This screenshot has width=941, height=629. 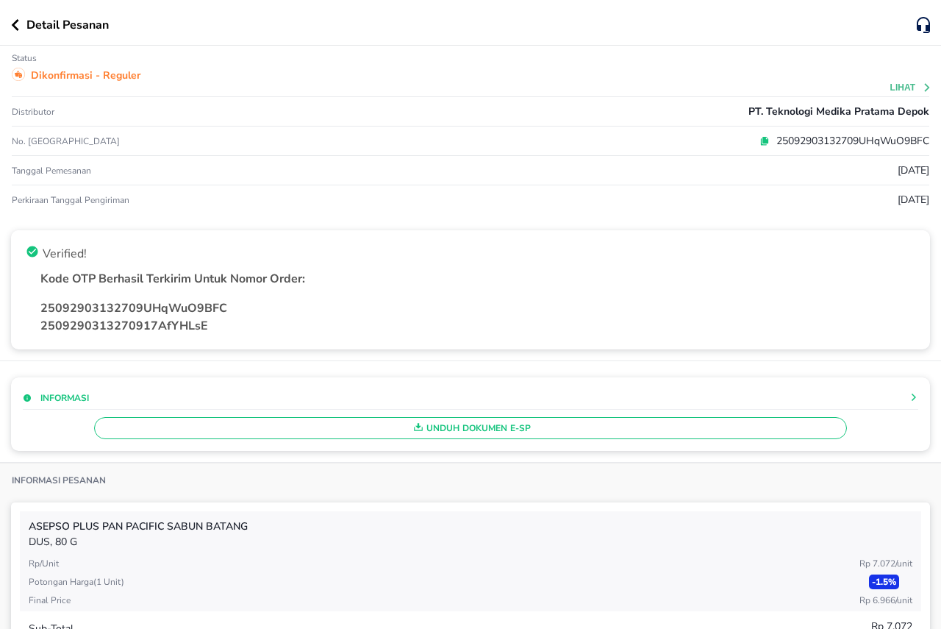 What do you see at coordinates (24, 58) in the screenshot?
I see `p: Status` at bounding box center [24, 58].